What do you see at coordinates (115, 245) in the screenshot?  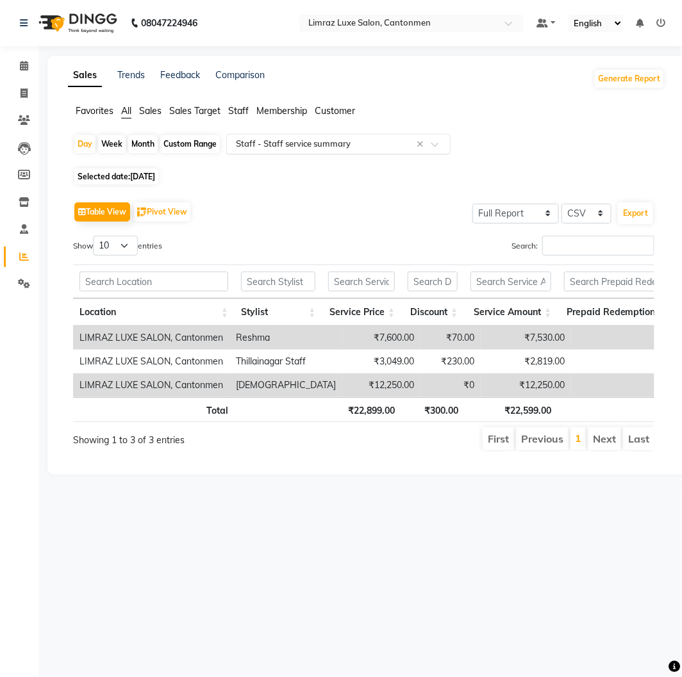 I see `select: Showentries` at bounding box center [115, 245].